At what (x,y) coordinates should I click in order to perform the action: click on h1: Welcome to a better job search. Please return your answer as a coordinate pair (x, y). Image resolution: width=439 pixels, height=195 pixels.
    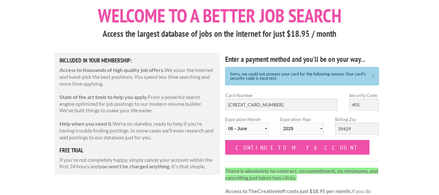
    Looking at the image, I should click on (219, 16).